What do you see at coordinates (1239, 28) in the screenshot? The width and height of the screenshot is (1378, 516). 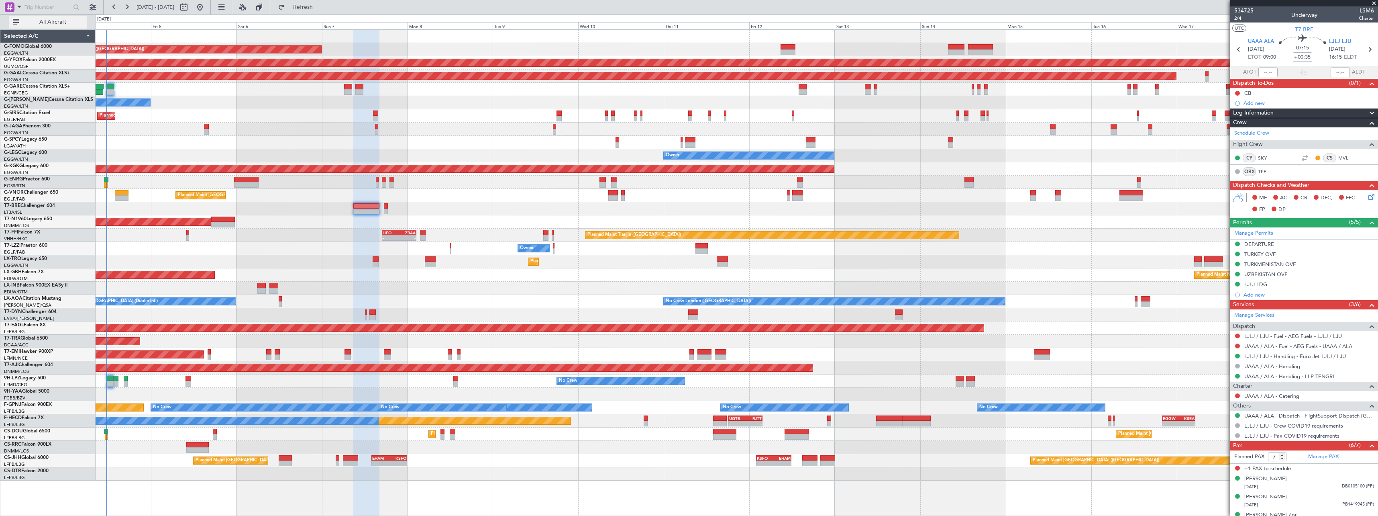 I see `button: UTC` at bounding box center [1239, 28].